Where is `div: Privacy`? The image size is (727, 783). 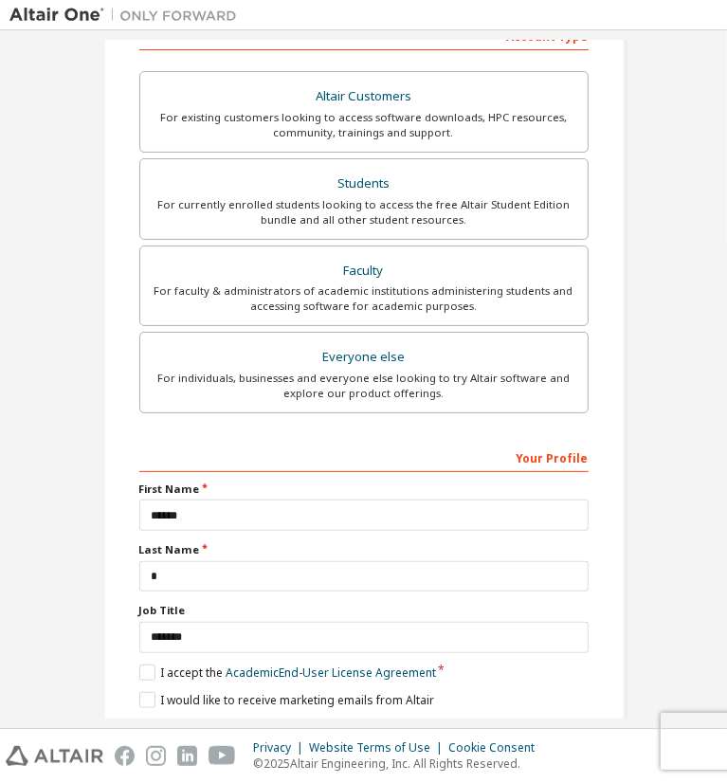
div: Privacy is located at coordinates (281, 748).